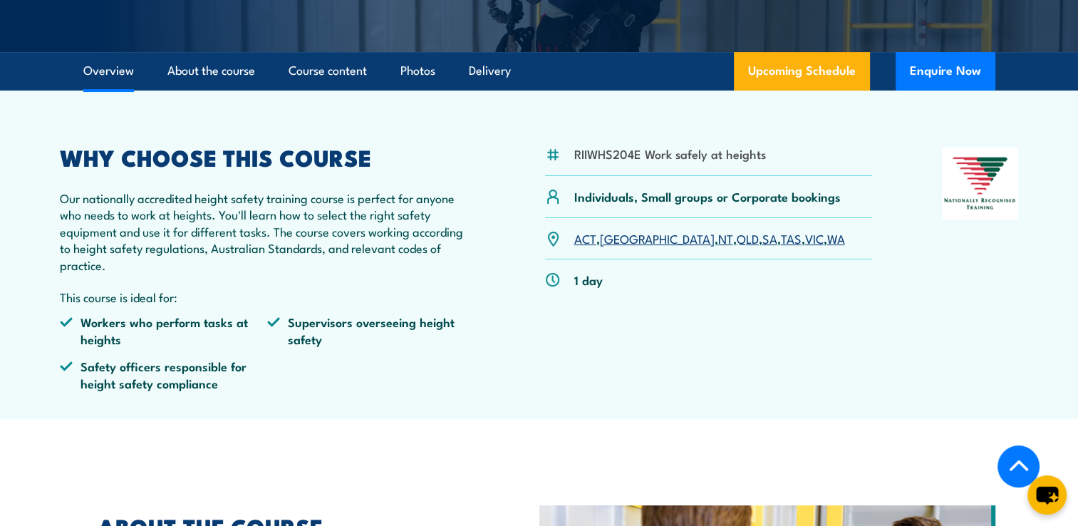 The height and width of the screenshot is (526, 1078). What do you see at coordinates (164, 330) in the screenshot?
I see `li: Workers who perform tasks at heights` at bounding box center [164, 330].